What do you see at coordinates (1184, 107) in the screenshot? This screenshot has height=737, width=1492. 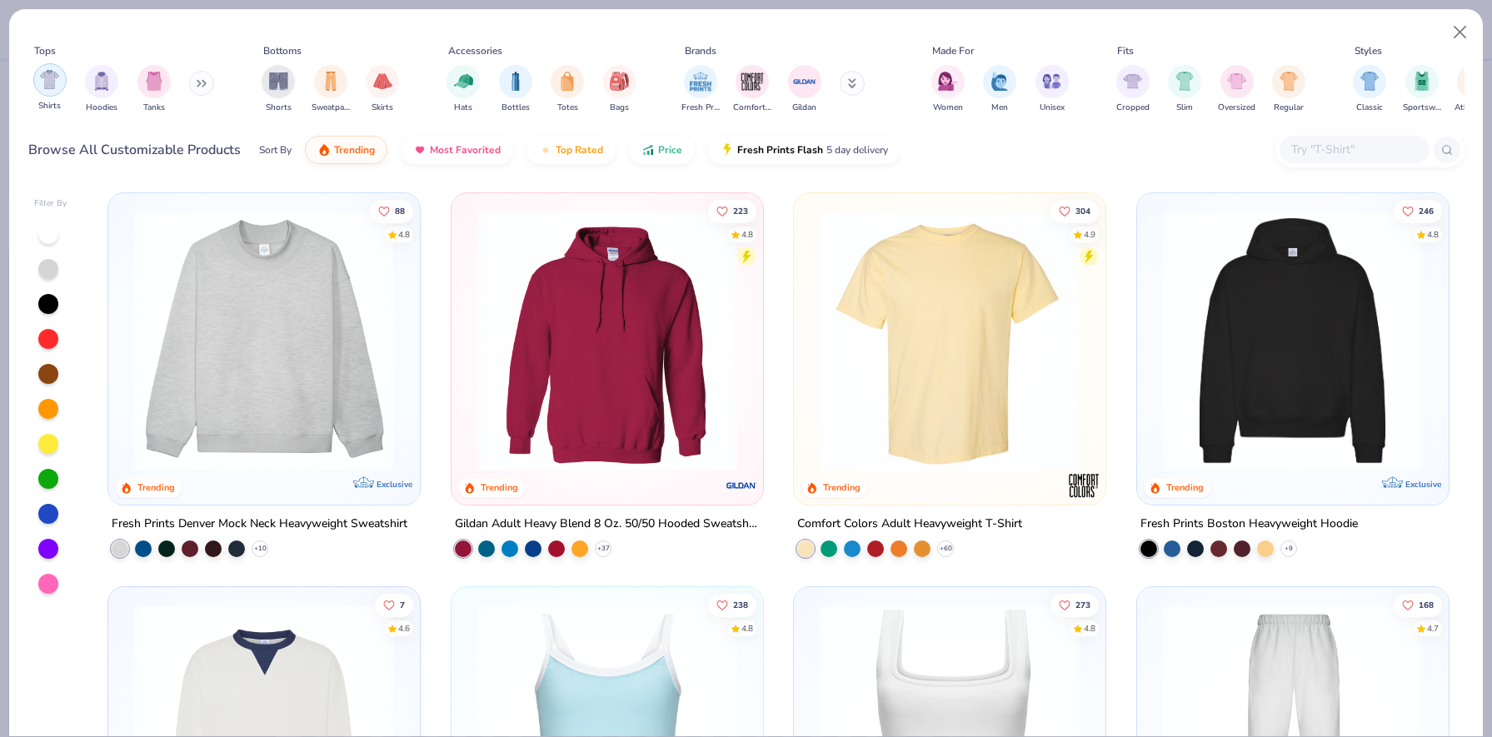 I see `span: Slim` at bounding box center [1184, 107].